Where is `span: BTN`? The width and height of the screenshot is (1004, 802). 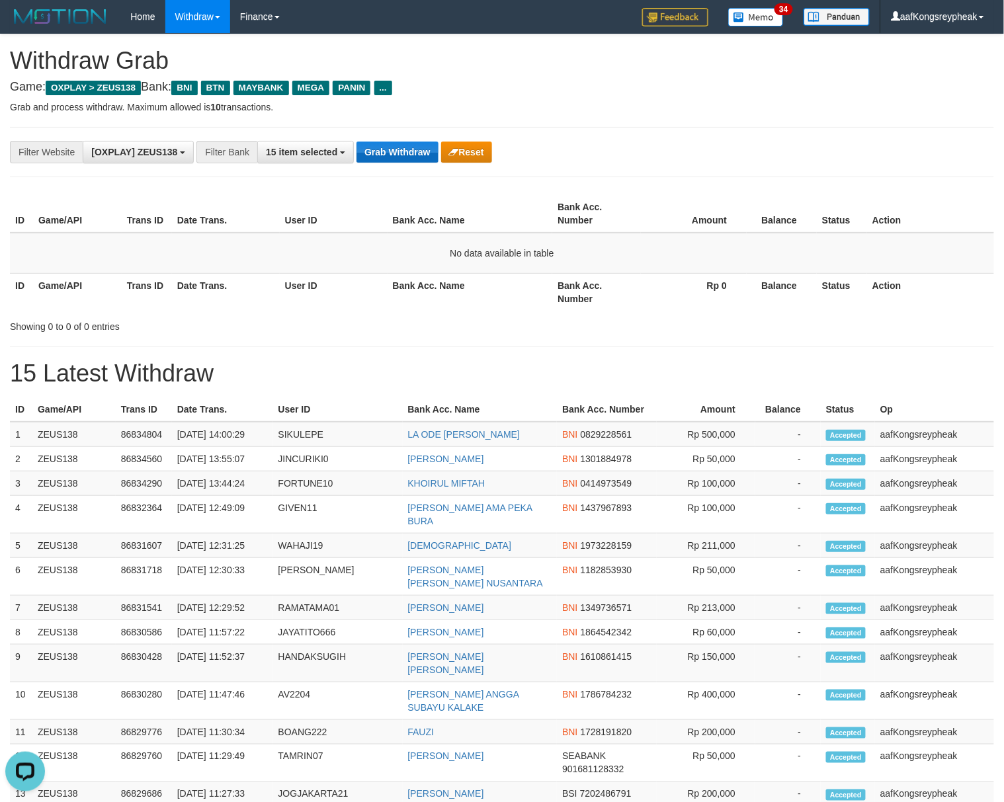 span: BTN is located at coordinates (216, 88).